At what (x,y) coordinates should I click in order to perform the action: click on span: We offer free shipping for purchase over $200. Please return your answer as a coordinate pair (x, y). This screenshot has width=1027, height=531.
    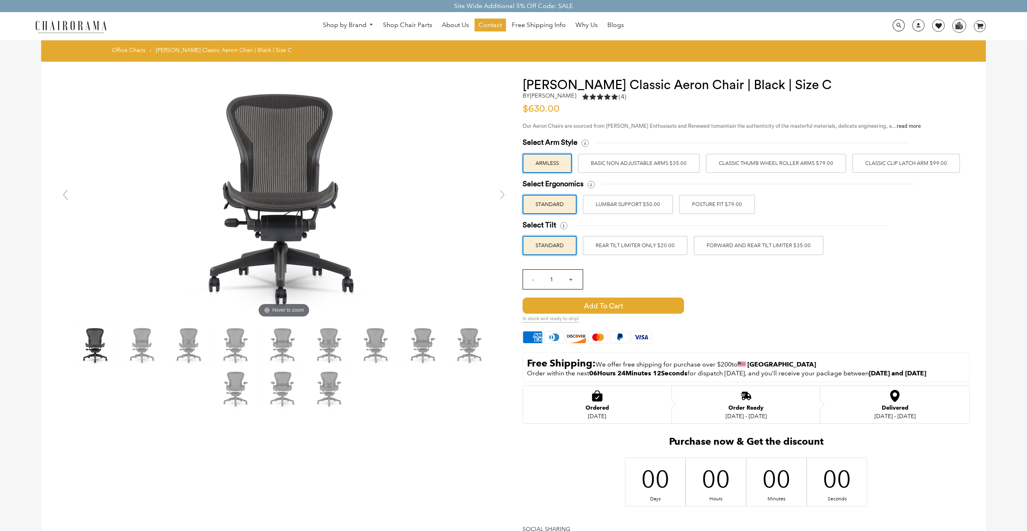
    Looking at the image, I should click on (663, 364).